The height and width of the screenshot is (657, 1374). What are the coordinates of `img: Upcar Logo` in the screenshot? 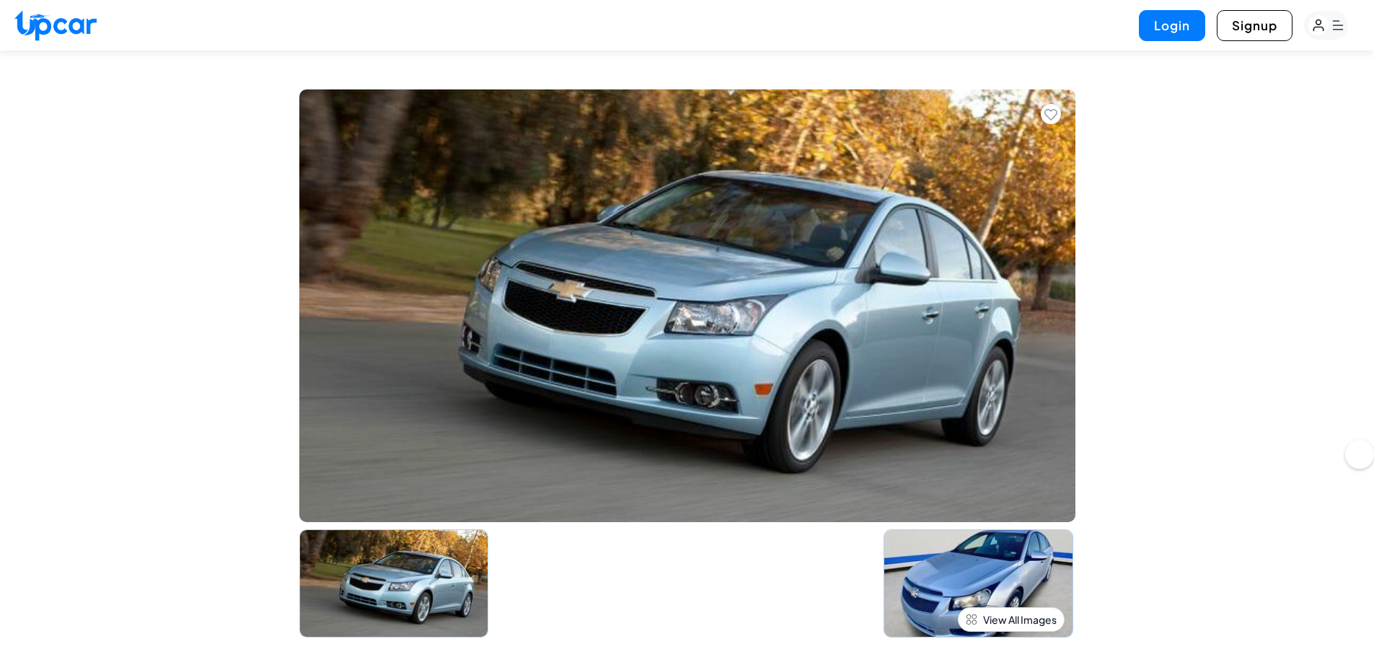 It's located at (56, 25).